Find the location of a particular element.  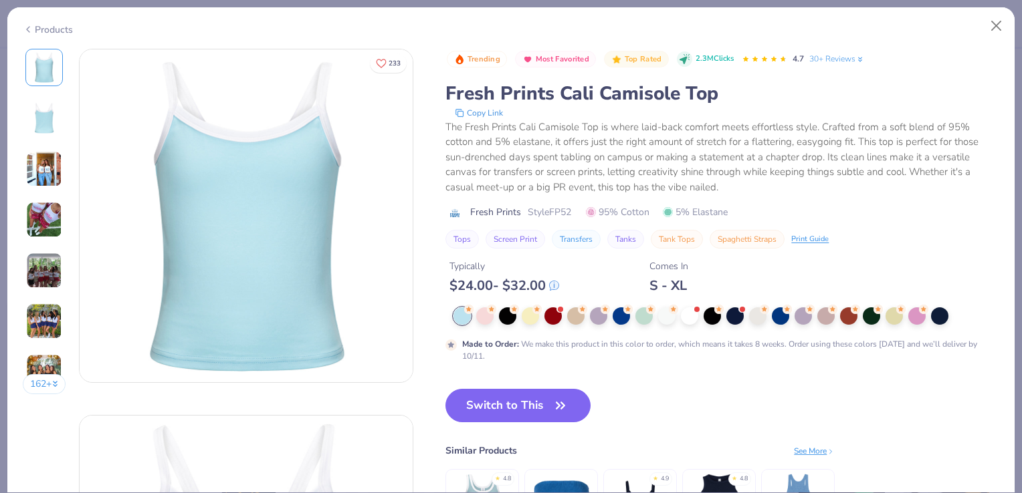

div: $ 24.00 - $ 32.00 is located at coordinates (504, 285).